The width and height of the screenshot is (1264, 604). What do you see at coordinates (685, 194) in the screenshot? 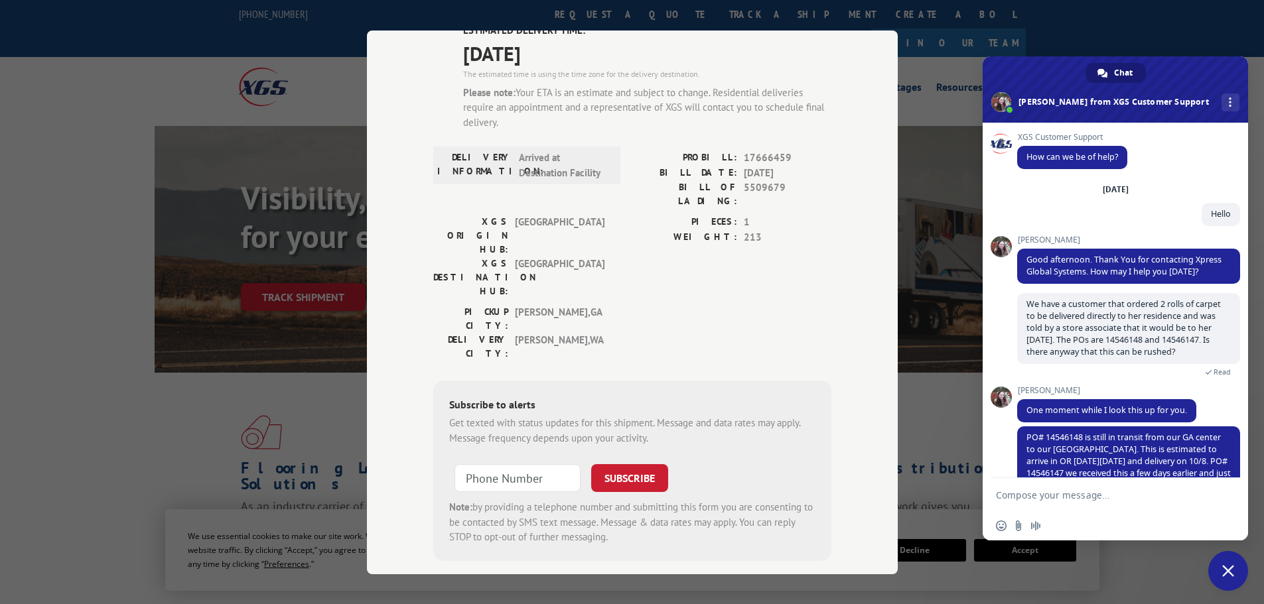
I see `label: BILL OF LADING:` at bounding box center [685, 194].